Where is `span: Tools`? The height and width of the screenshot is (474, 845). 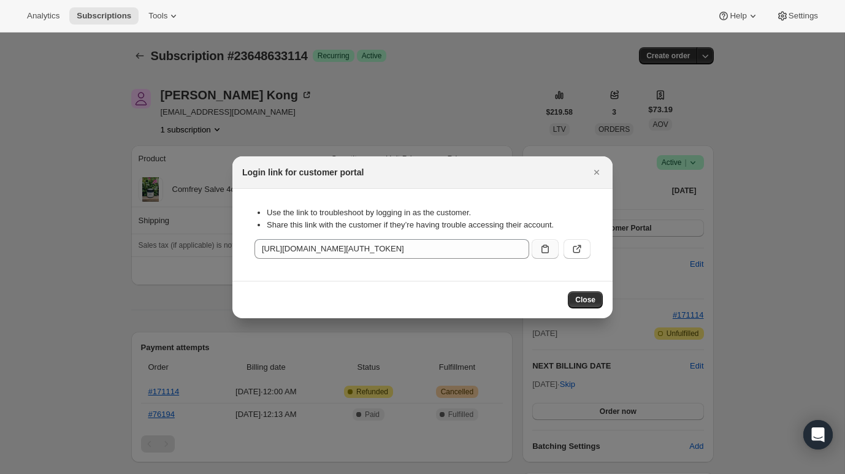
span: Tools is located at coordinates (158, 16).